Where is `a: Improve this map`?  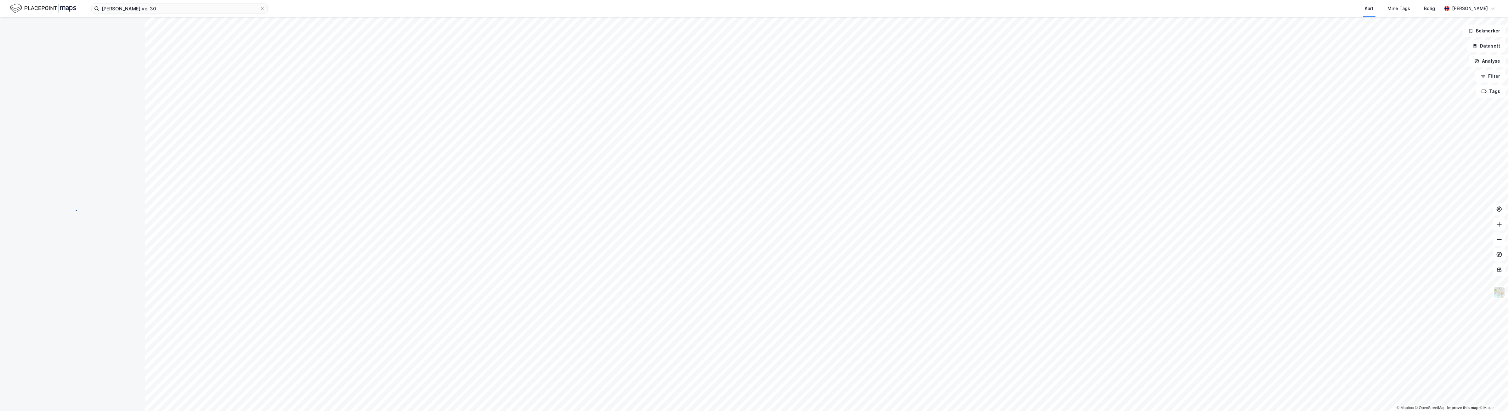
a: Improve this map is located at coordinates (1463, 408).